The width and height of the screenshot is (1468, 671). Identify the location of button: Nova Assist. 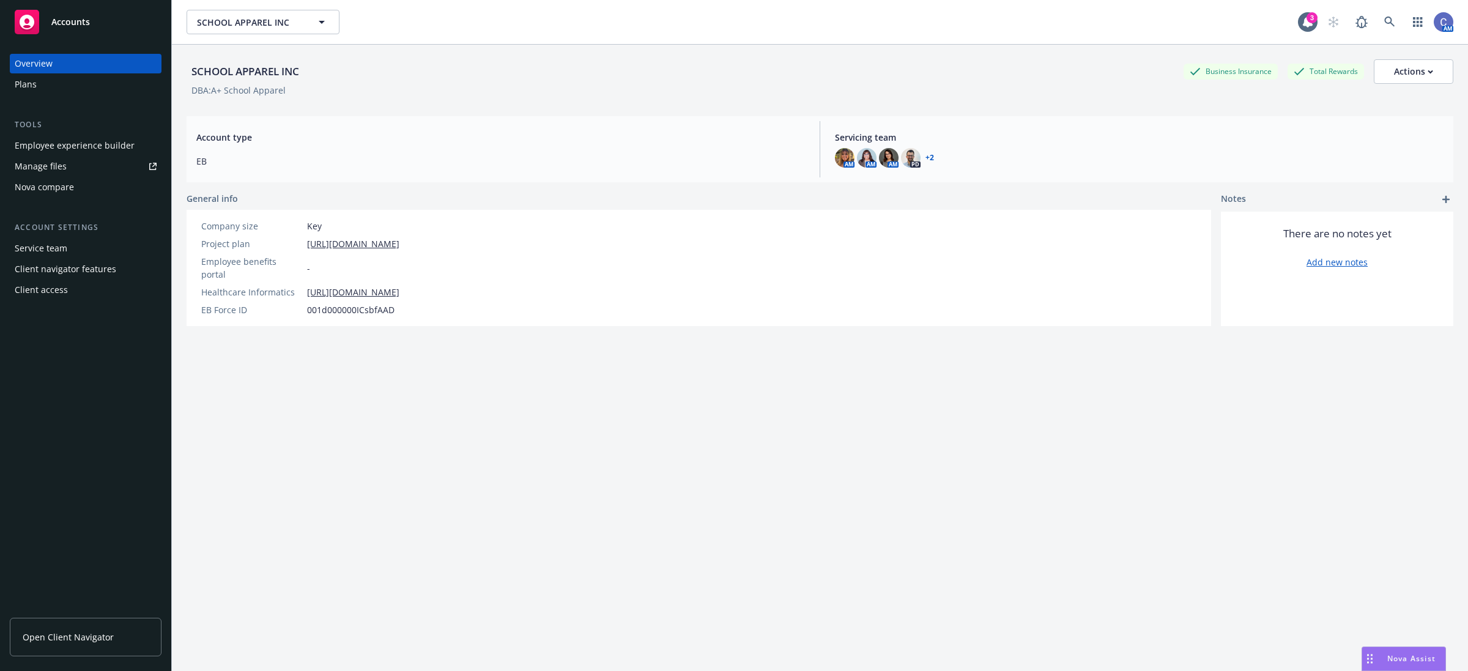
(1403, 659).